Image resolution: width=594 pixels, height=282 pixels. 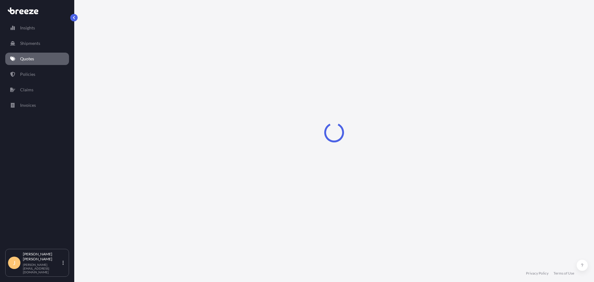 I want to click on a: Policies, so click(x=37, y=74).